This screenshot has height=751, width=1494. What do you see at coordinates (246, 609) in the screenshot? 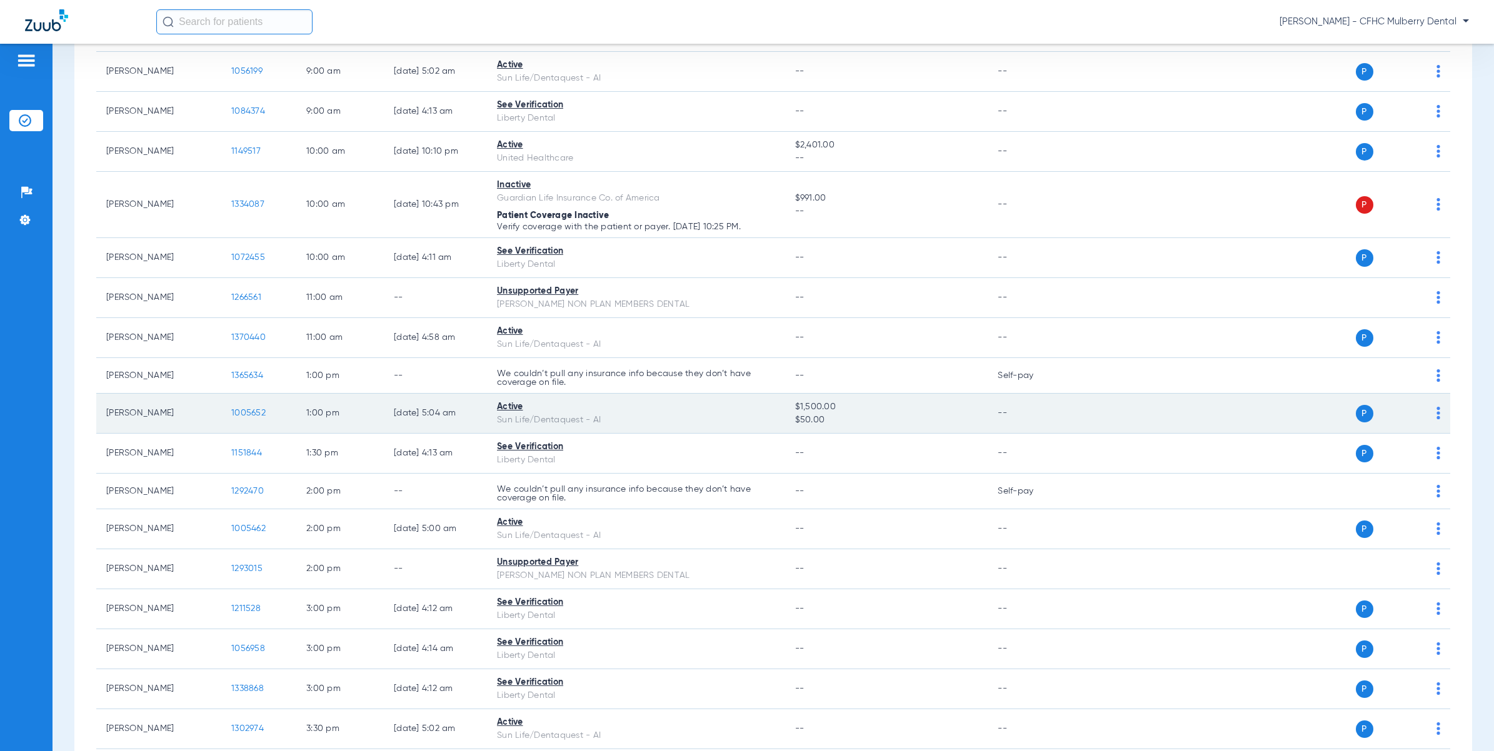
I see `span: 1211528` at bounding box center [246, 609].